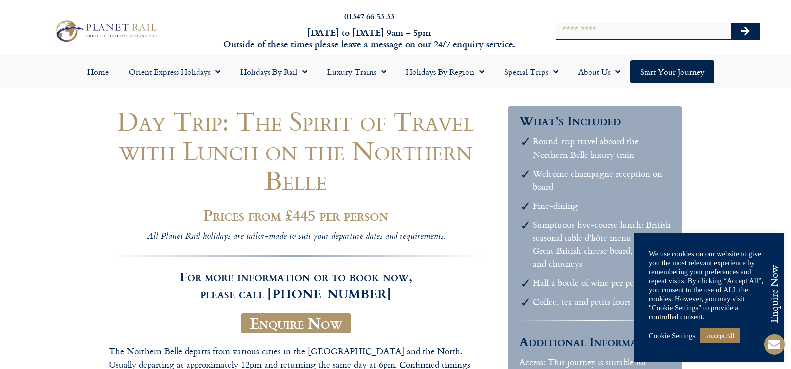 The image size is (791, 369). Describe the element at coordinates (105, 31) in the screenshot. I see `img: Planet Rail Train Holidays Logo` at that location.